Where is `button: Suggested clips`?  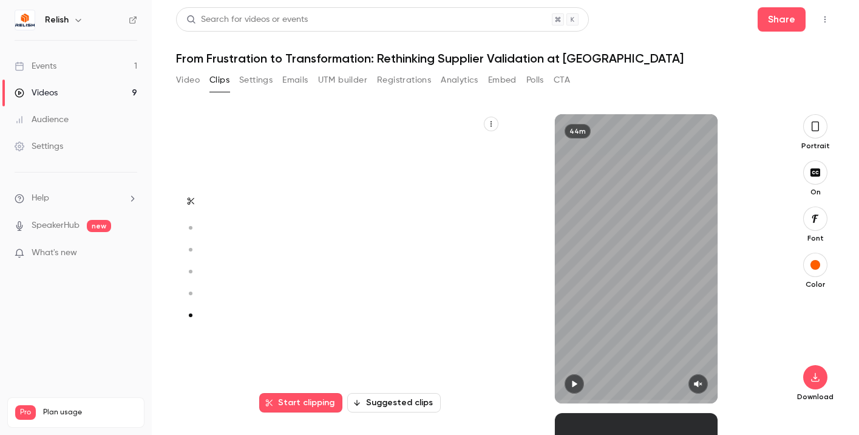
button: Suggested clips is located at coordinates (394, 403).